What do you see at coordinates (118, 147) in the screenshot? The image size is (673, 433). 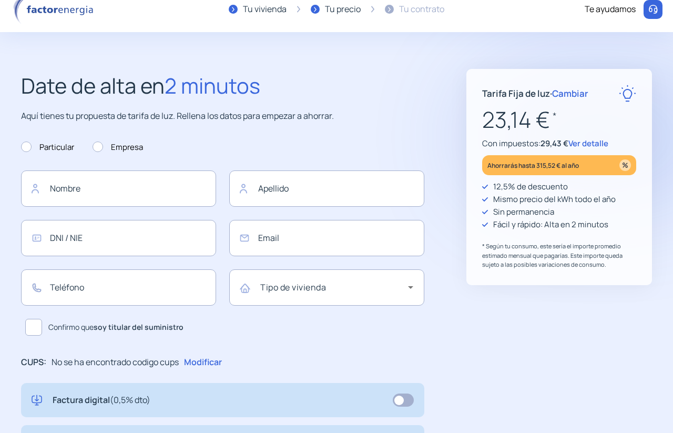 I see `label: Empresa` at bounding box center [118, 147].